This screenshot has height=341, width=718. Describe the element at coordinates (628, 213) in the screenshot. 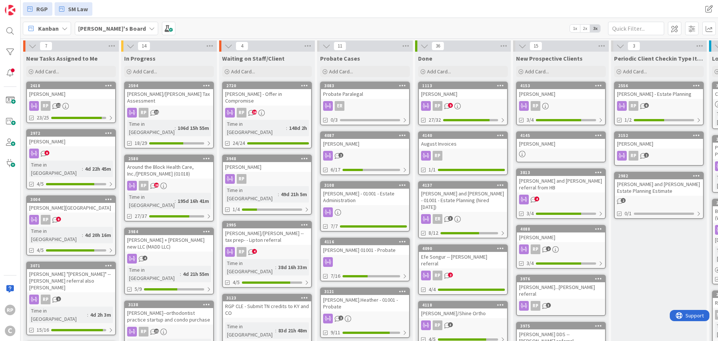

I see `span: 0/1` at that location.